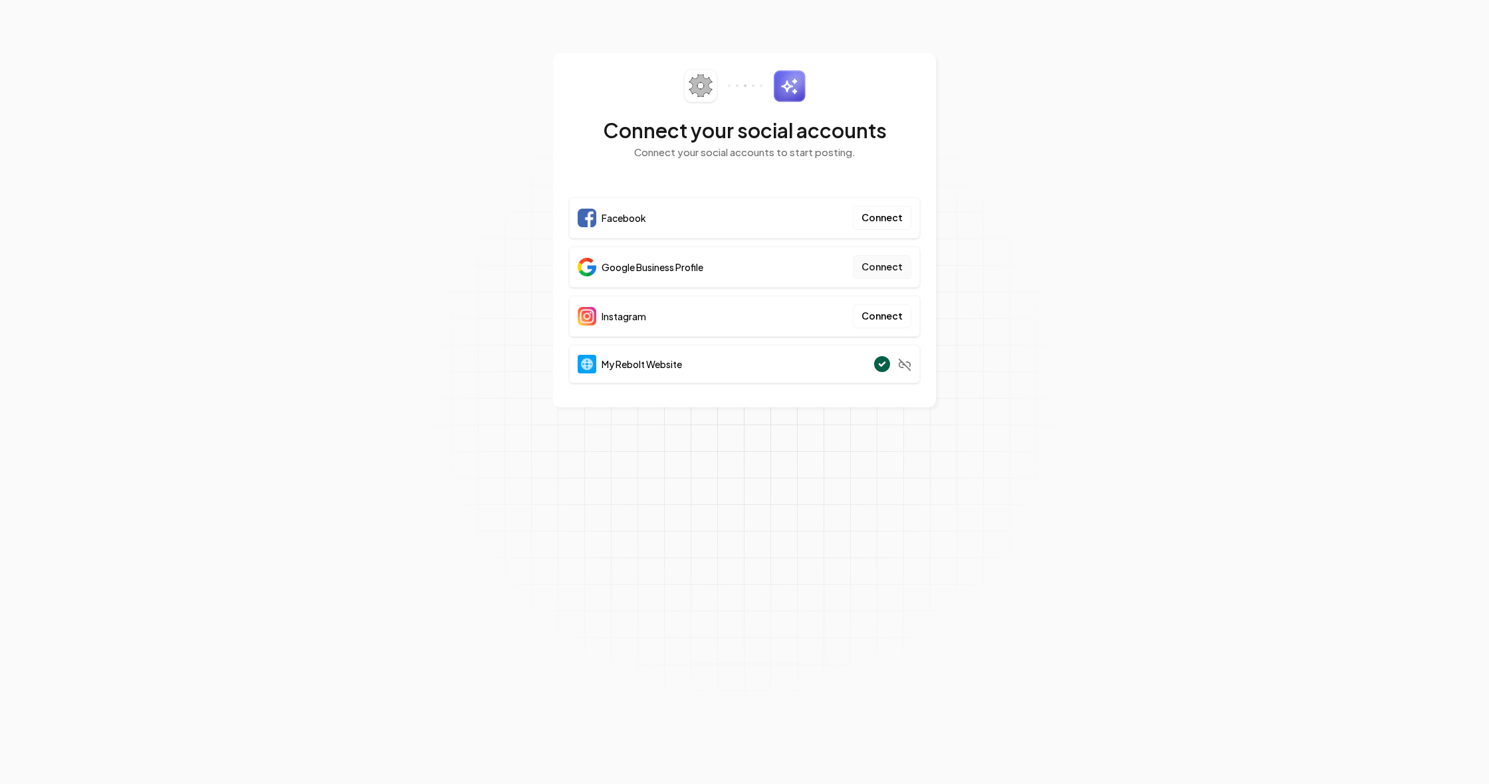 This screenshot has width=1489, height=784. I want to click on span: Google Business Profile, so click(652, 267).